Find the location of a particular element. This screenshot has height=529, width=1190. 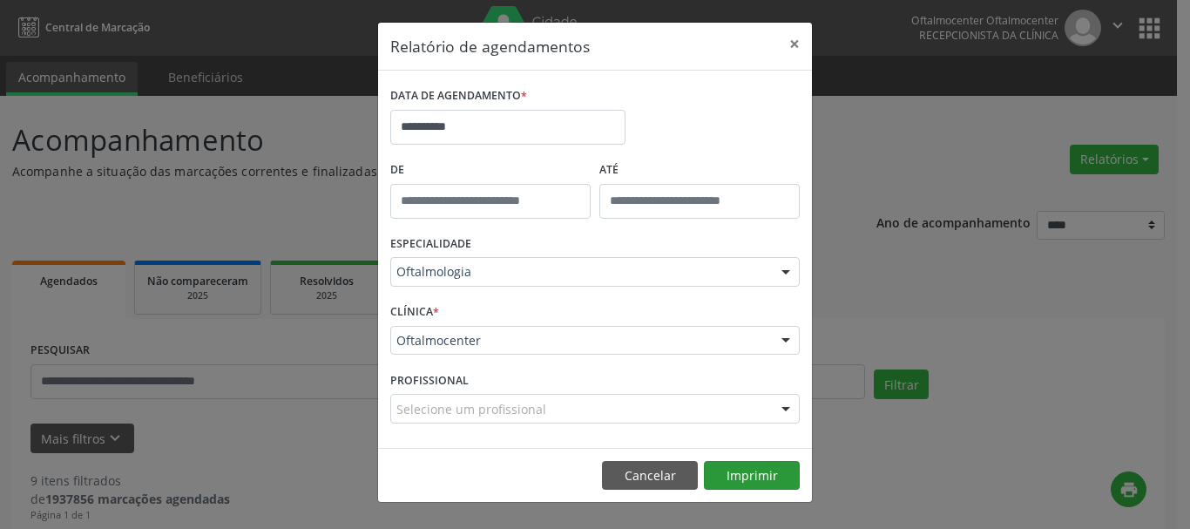

label: CLÍNICA is located at coordinates (415, 312).